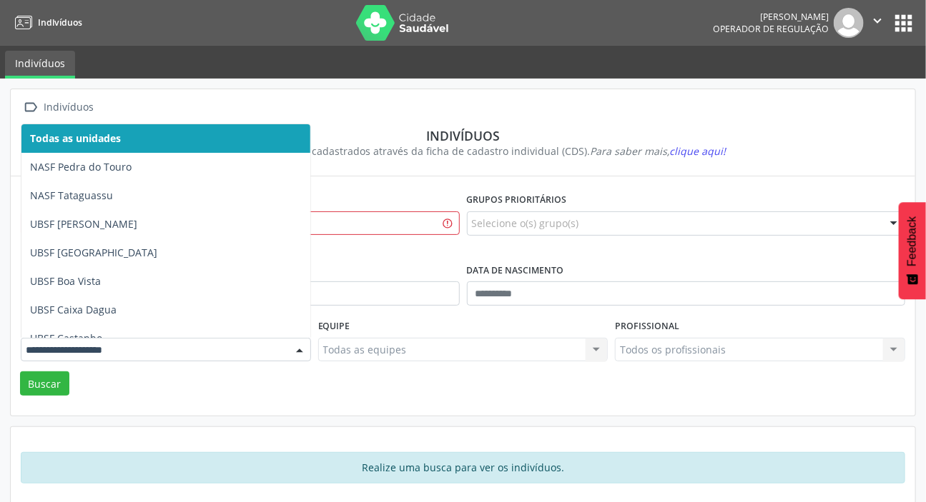 This screenshot has height=502, width=926. Describe the element at coordinates (647, 327) in the screenshot. I see `label: Profissional` at that location.